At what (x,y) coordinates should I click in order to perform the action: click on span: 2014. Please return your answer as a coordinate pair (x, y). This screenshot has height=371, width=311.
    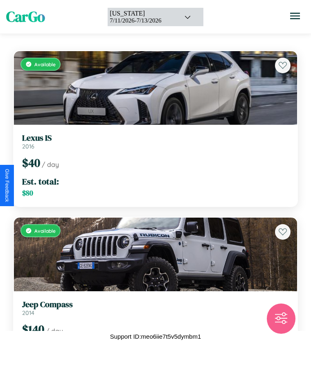
    Looking at the image, I should click on (28, 313).